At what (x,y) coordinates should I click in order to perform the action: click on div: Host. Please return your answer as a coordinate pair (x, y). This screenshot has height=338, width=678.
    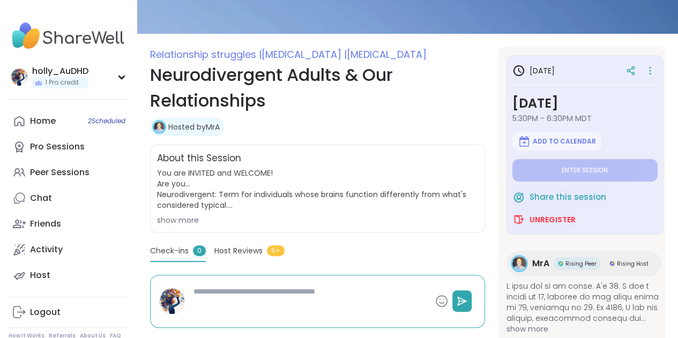
    Looking at the image, I should click on (40, 275).